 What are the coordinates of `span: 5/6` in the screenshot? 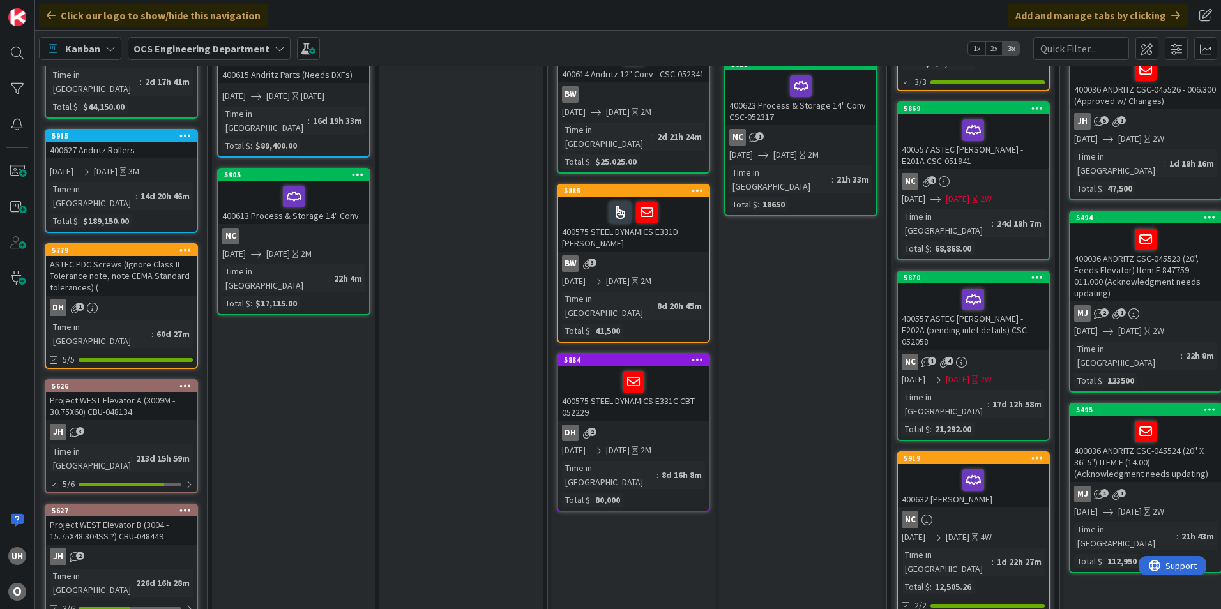 It's located at (68, 484).